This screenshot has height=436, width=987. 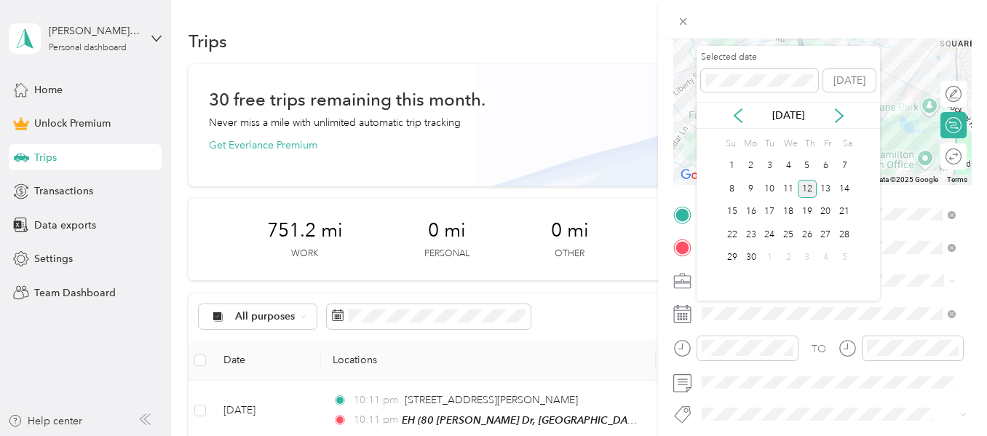 What do you see at coordinates (898, 179) in the screenshot?
I see `span: Map data ©2025 Google` at bounding box center [898, 179].